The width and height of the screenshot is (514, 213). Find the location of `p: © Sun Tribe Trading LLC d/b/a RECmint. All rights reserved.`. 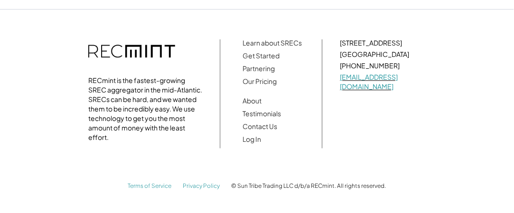

p: © Sun Tribe Trading LLC d/b/a RECmint. All rights reserved. is located at coordinates (309, 186).